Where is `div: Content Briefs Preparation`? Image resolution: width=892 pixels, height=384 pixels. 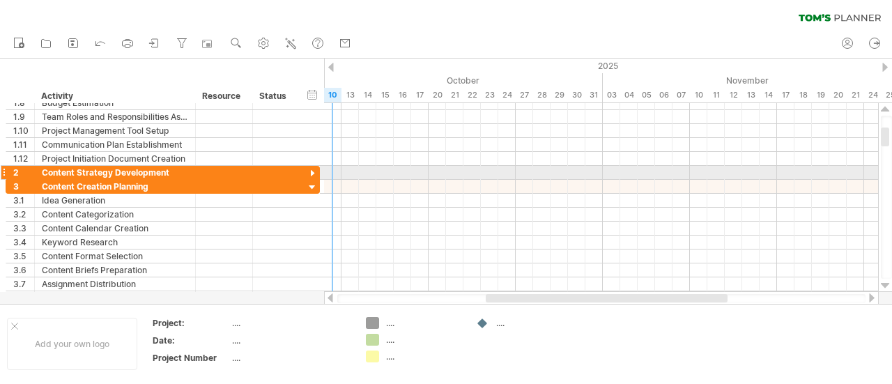 div: Content Briefs Preparation is located at coordinates (115, 270).